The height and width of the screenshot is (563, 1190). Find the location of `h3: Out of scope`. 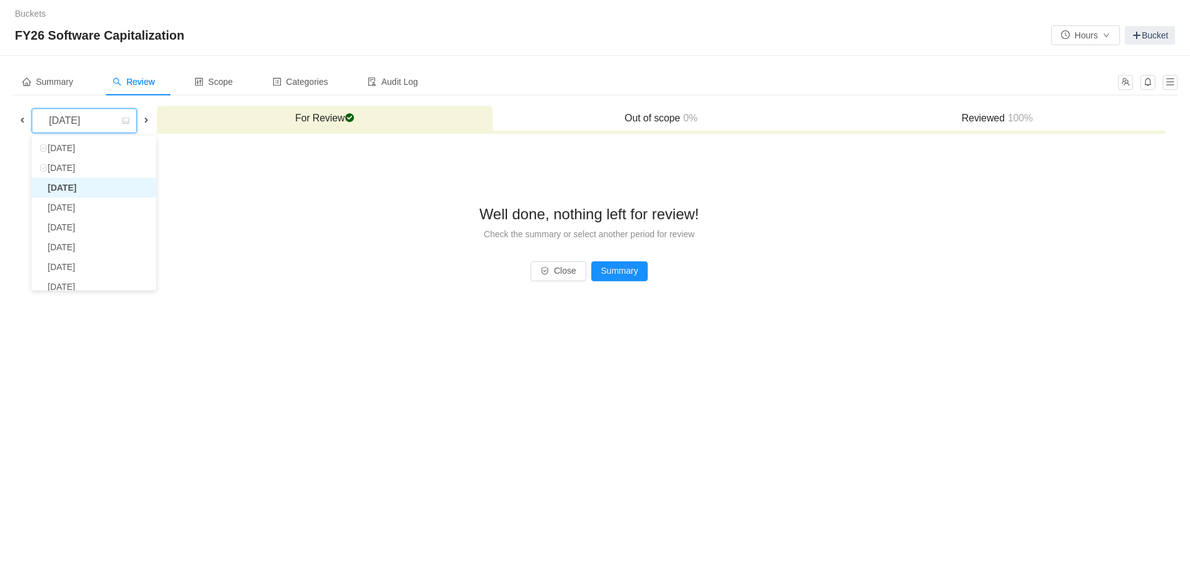

h3: Out of scope is located at coordinates (660, 118).